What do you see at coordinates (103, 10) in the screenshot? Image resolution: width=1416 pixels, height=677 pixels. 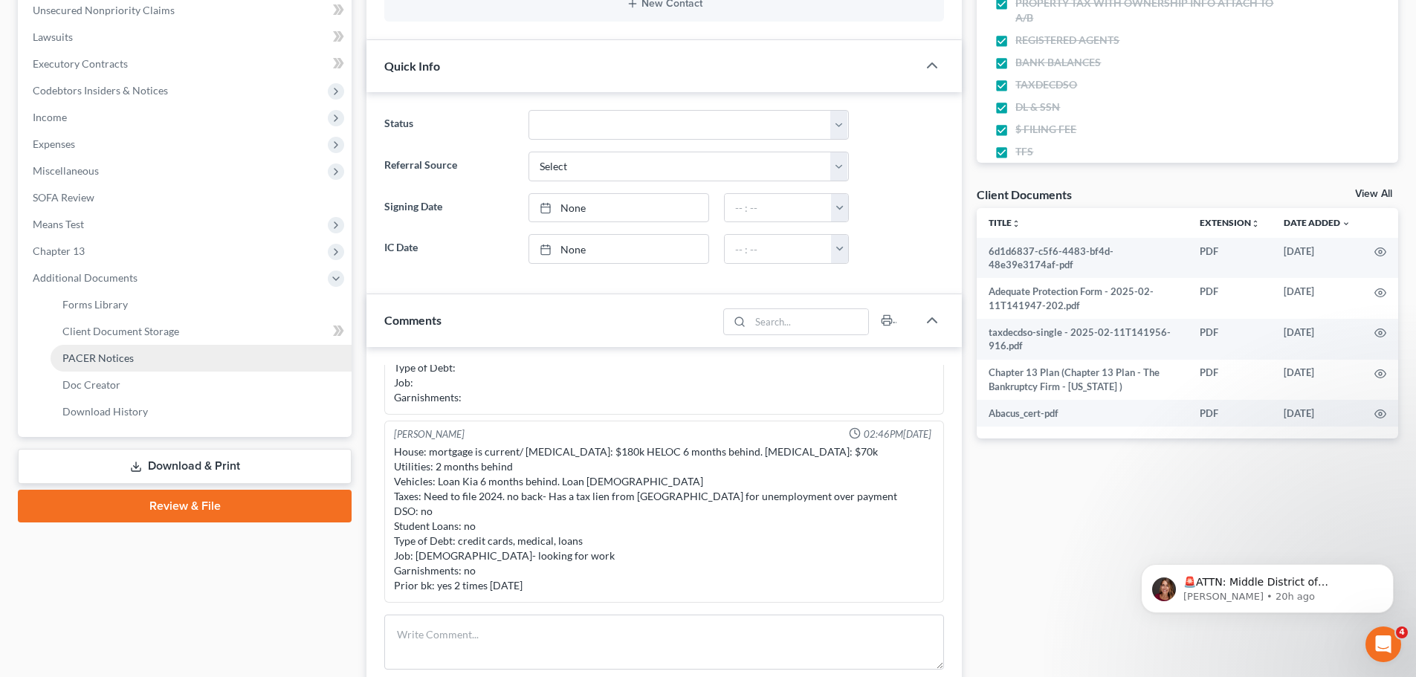 I see `span: Unsecured Nonpriority Claims` at bounding box center [103, 10].